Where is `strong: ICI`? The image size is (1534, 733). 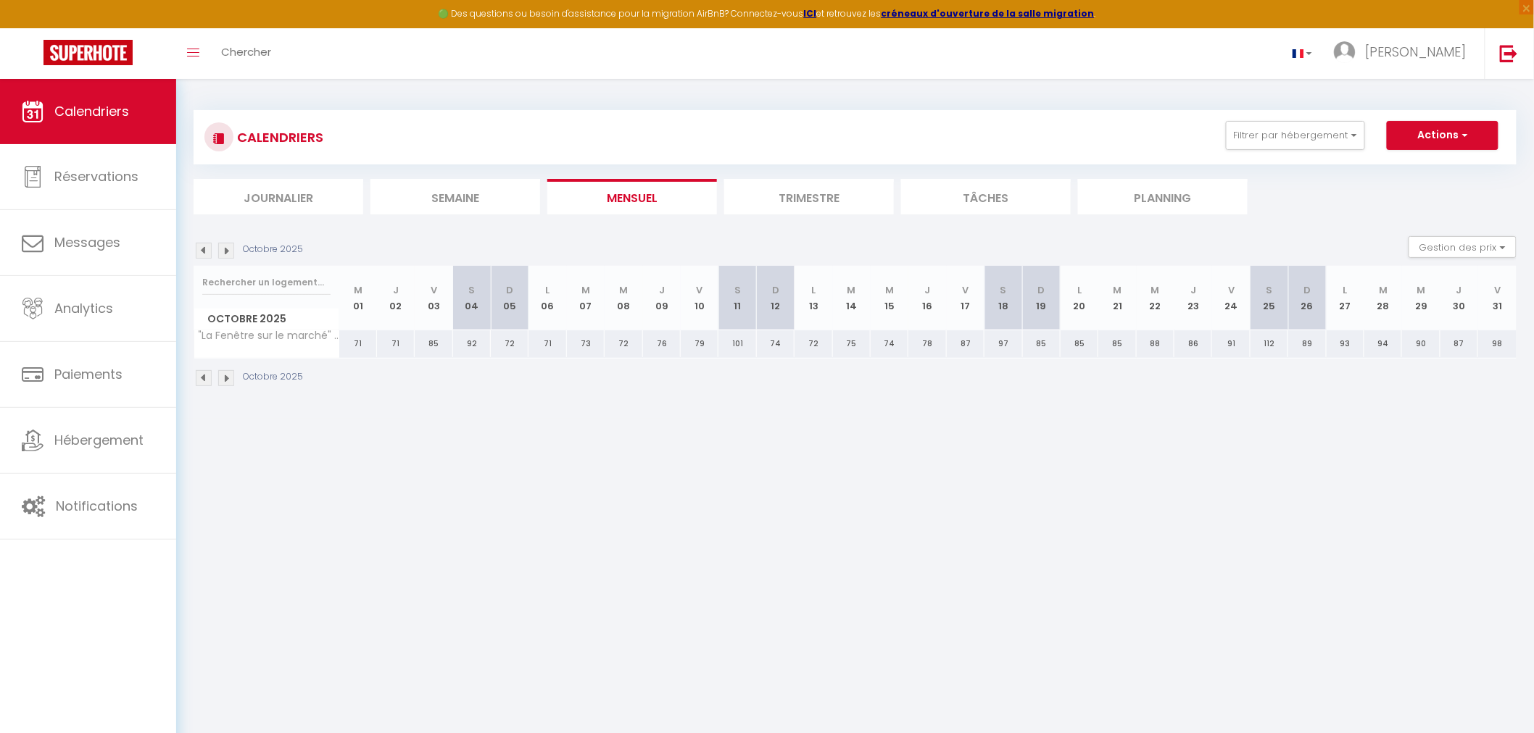
strong: ICI is located at coordinates (810, 13).